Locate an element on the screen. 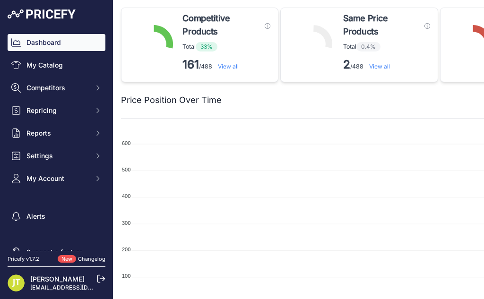  strong: 2 is located at coordinates (346, 64).